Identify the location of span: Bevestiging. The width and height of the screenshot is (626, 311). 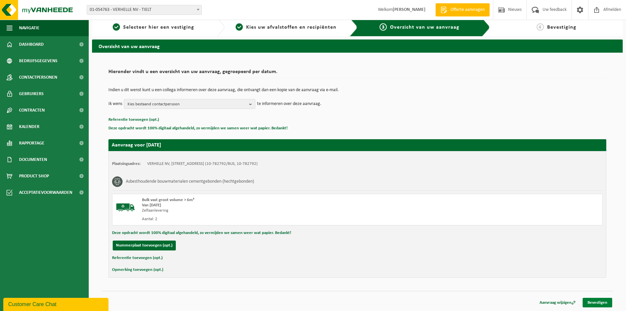
(562, 27).